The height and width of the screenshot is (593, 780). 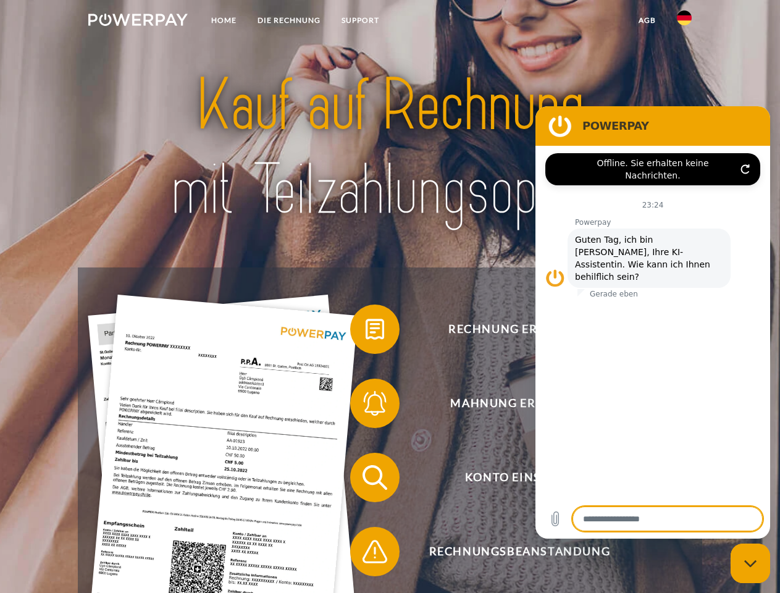 What do you see at coordinates (117, 63) in the screenshot?
I see `label: Offline. Sie erhalten keine Nachrichten.` at bounding box center [117, 63].